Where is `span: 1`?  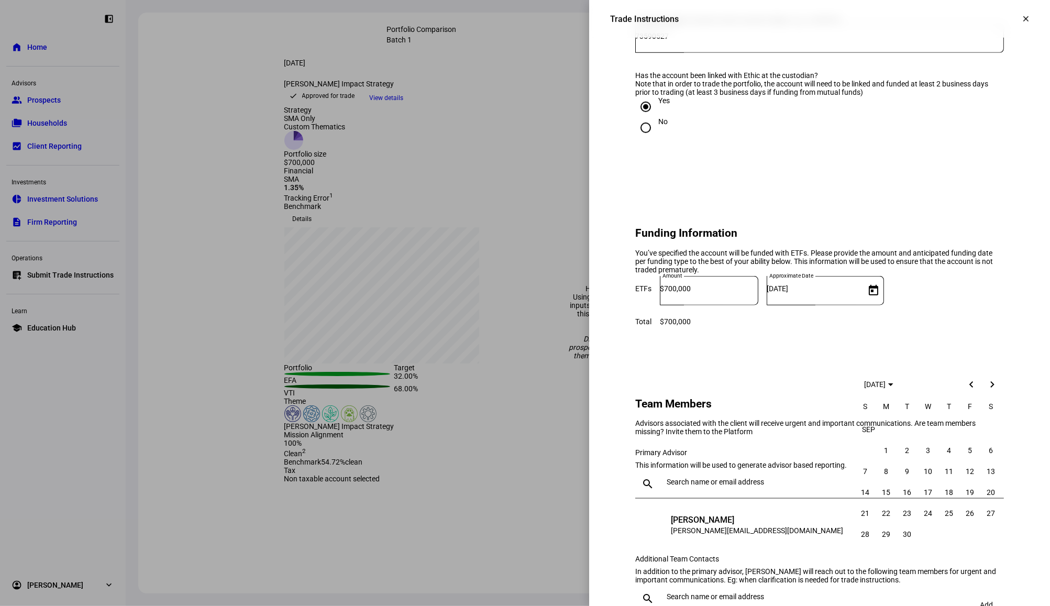 span: 1 is located at coordinates (887, 450).